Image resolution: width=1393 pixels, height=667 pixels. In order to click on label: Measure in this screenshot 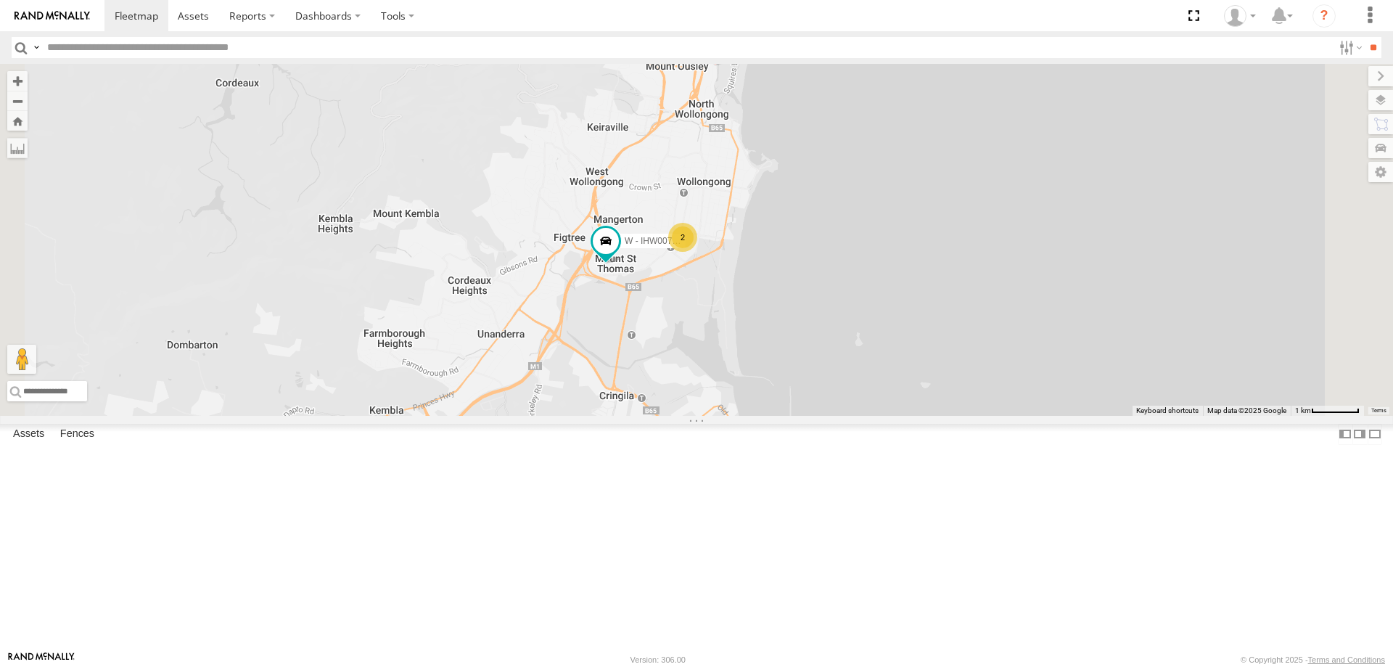, I will do `click(17, 148)`.